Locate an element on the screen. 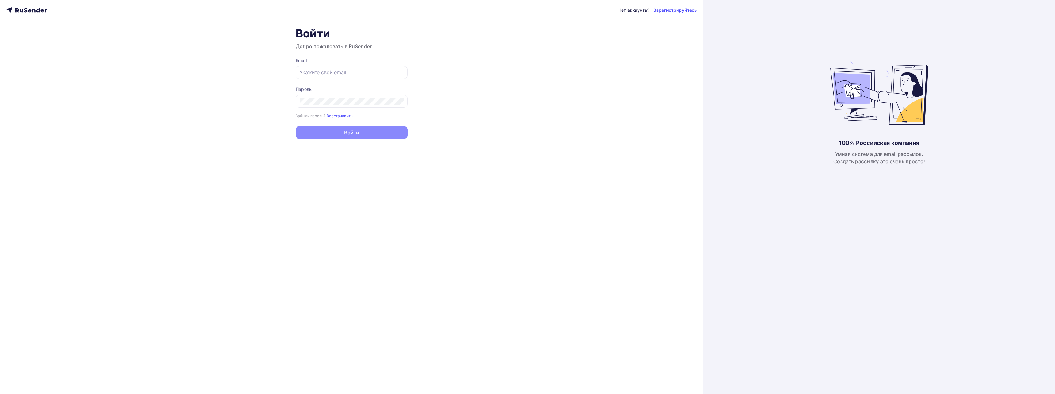  small: Восстановить is located at coordinates (339, 116).